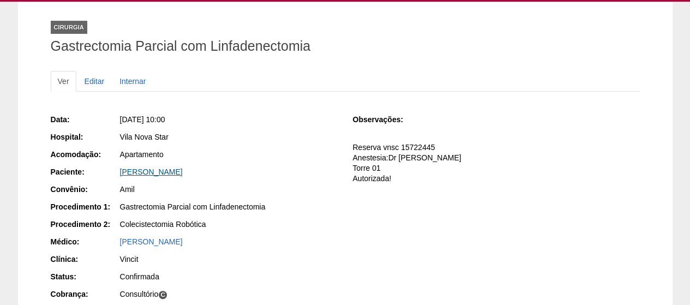 This screenshot has height=305, width=690. I want to click on h1: Gastrectomia Parcial com Linfadenectomia, so click(345, 46).